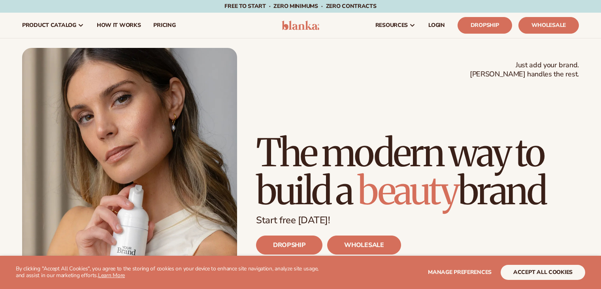  Describe the element at coordinates (437, 25) in the screenshot. I see `a: LOGIN` at that location.